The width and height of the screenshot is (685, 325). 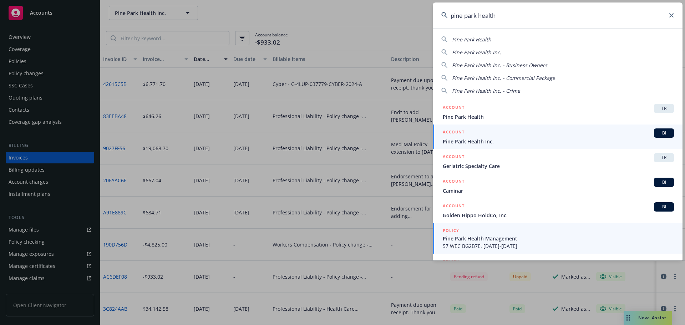 What do you see at coordinates (557, 112) in the screenshot?
I see `a: ACCOUNTTRPine Park Health` at bounding box center [557, 112].